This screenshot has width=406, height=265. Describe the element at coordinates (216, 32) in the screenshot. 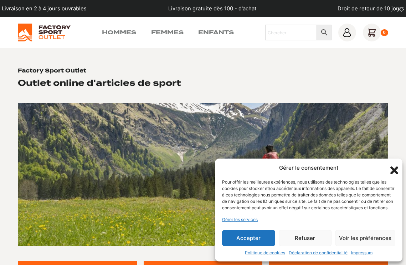

I see `a: Enfants` at that location.